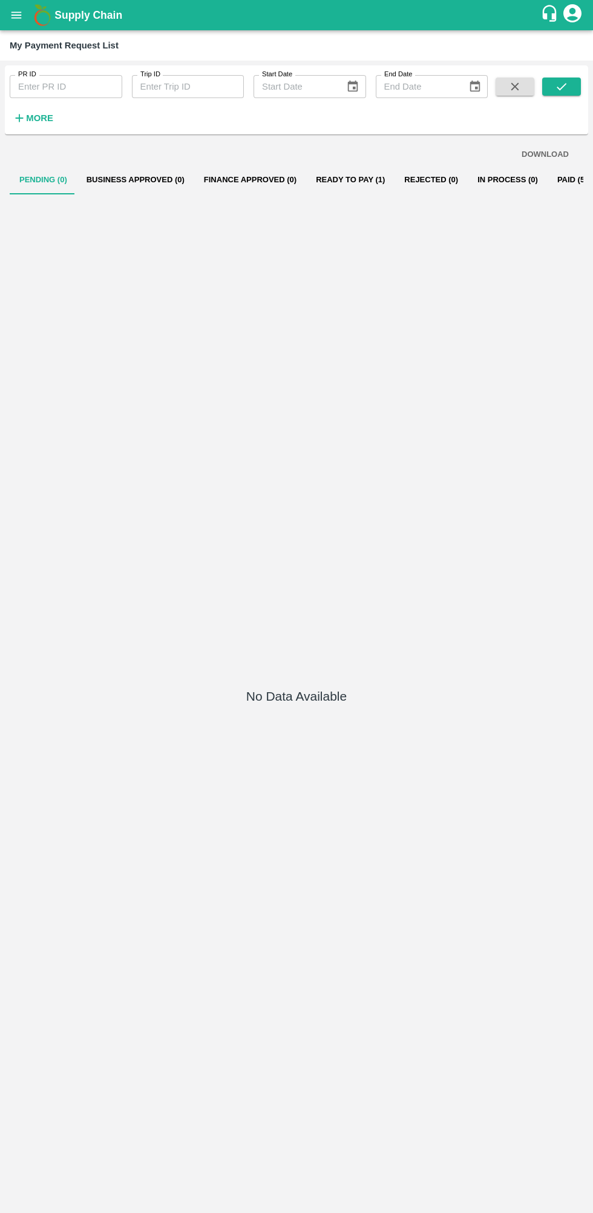 The image size is (593, 1213). I want to click on label: End Date, so click(398, 74).